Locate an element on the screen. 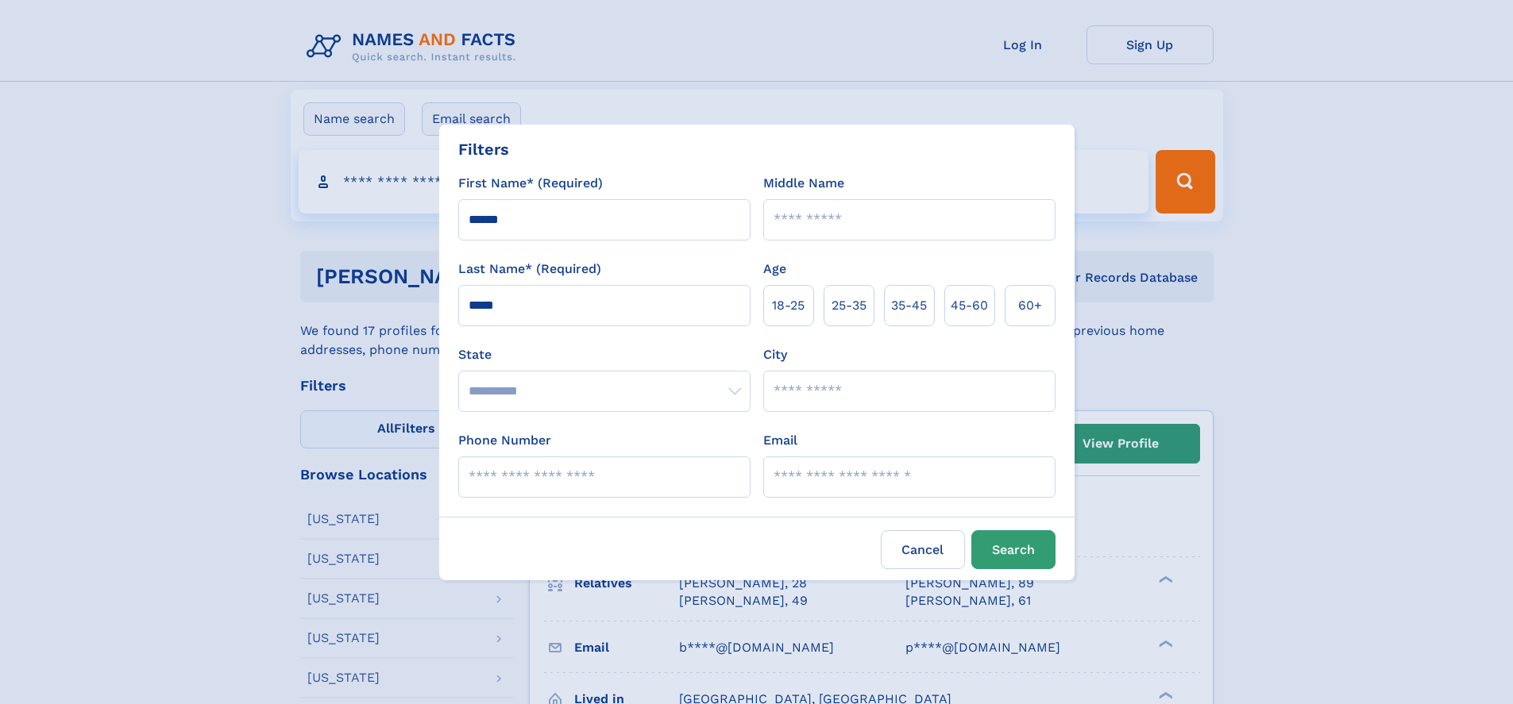 The width and height of the screenshot is (1513, 704). label: Email is located at coordinates (780, 441).